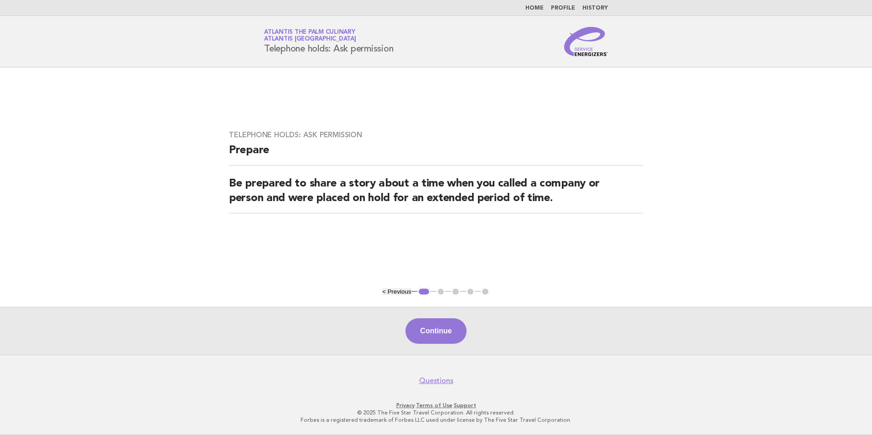 Image resolution: width=872 pixels, height=435 pixels. Describe the element at coordinates (586, 42) in the screenshot. I see `img: Service Energizers` at that location.